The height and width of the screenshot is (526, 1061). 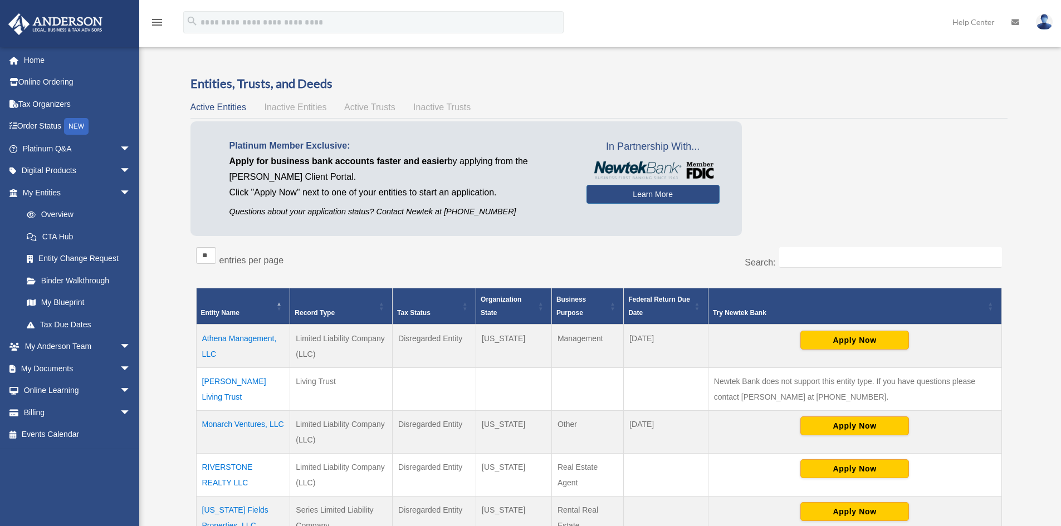 I want to click on a: My Blueprint, so click(x=78, y=303).